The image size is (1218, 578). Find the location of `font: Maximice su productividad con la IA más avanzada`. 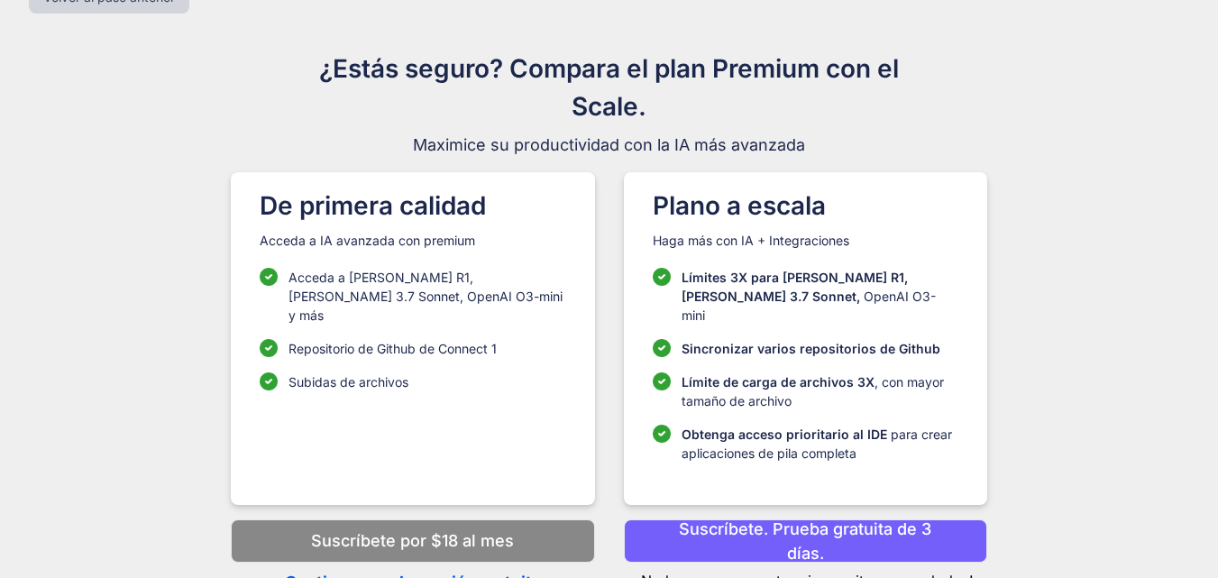

font: Maximice su productividad con la IA más avanzada is located at coordinates (608, 144).